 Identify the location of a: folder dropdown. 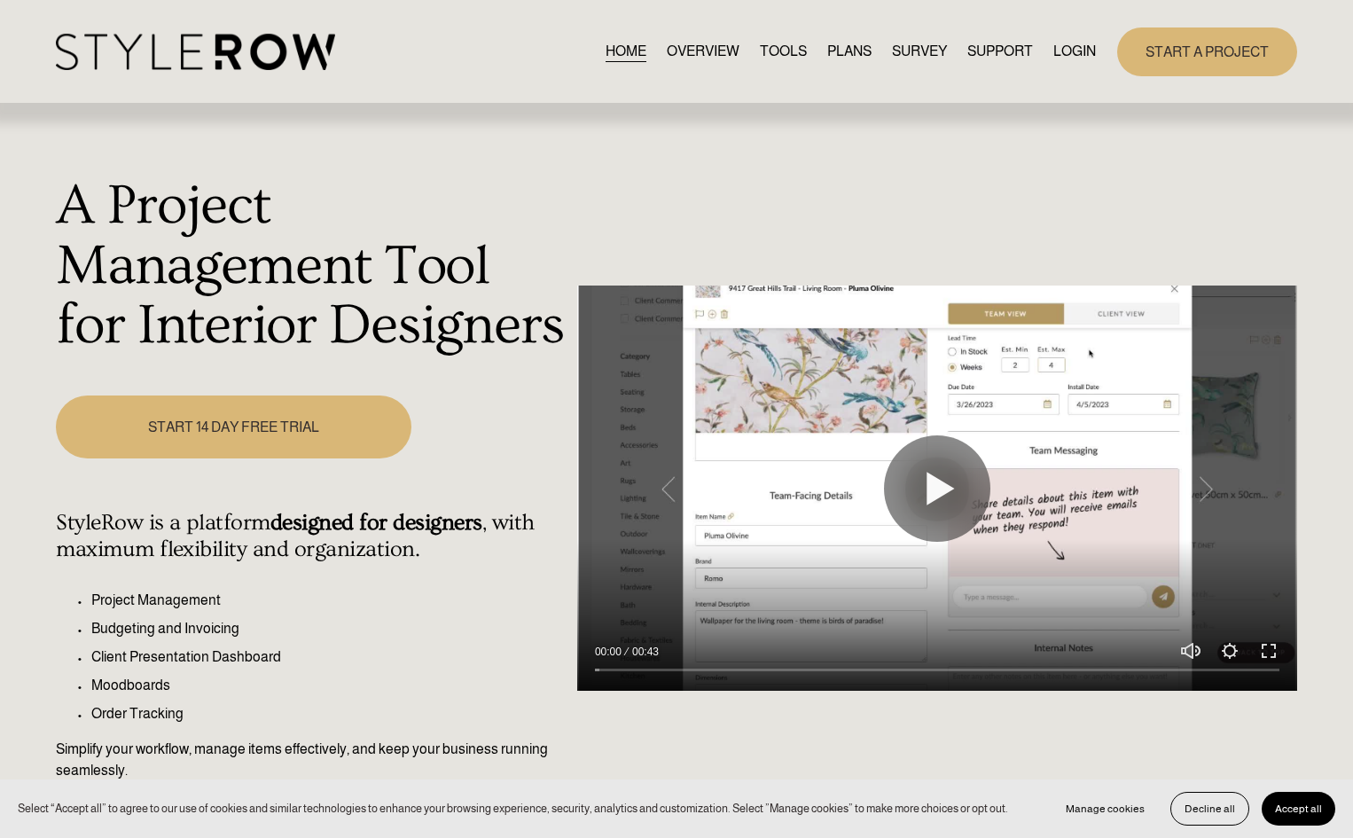
(1000, 51).